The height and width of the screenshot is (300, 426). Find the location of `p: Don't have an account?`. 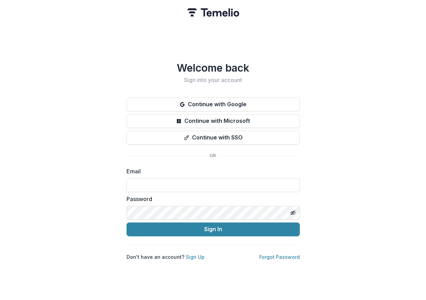

p: Don't have an account? is located at coordinates (165, 257).